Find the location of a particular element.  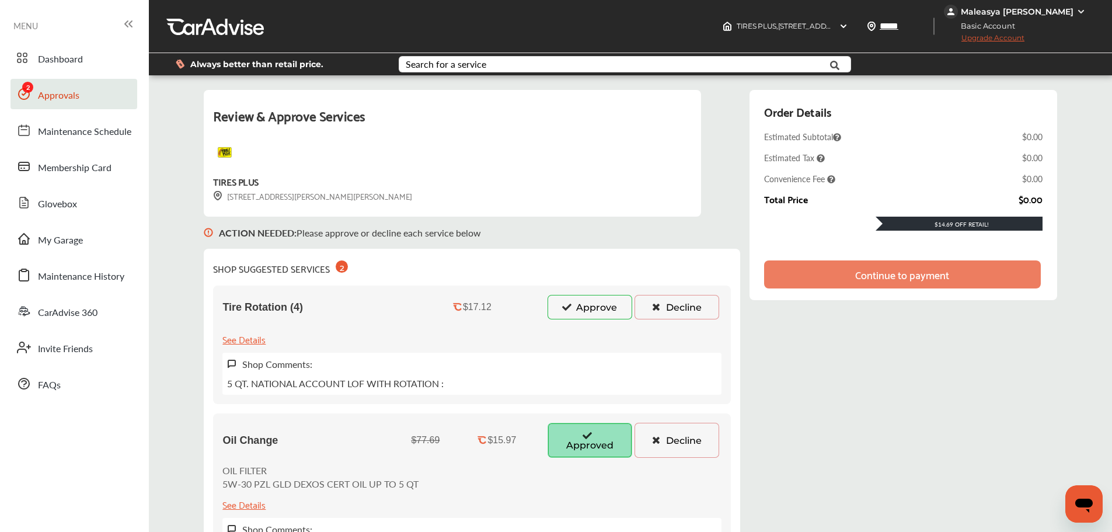

p: Please approve or decline each service below is located at coordinates (350, 232).